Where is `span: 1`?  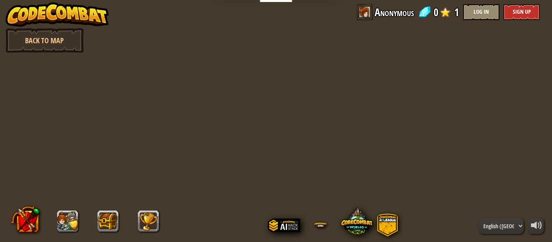
span: 1 is located at coordinates (457, 12).